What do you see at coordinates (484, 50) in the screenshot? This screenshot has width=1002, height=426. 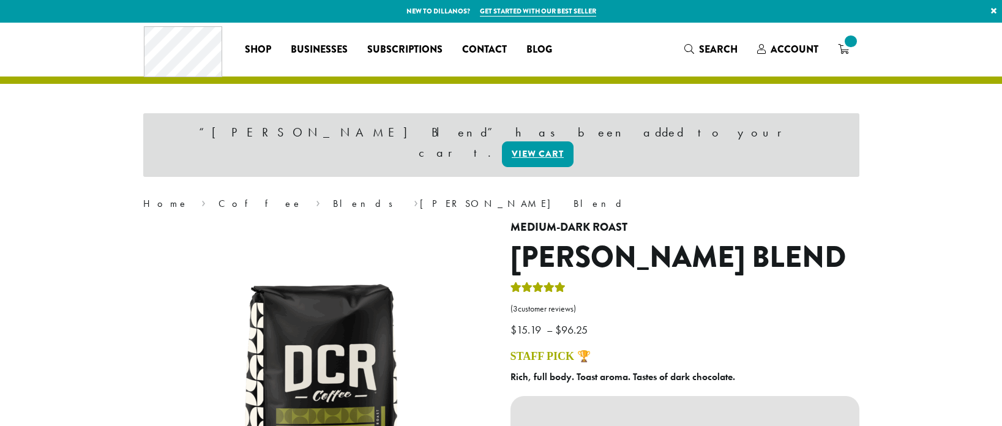 I see `span: Contact` at bounding box center [484, 50].